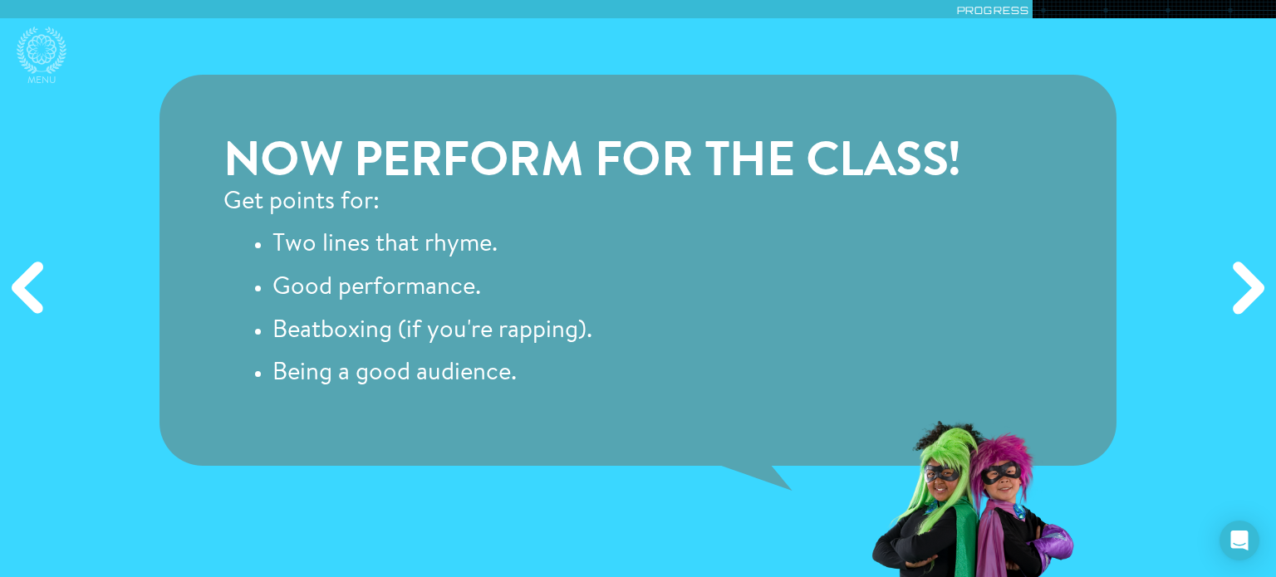 This screenshot has height=577, width=1276. Describe the element at coordinates (42, 57) in the screenshot. I see `a: Menu` at that location.